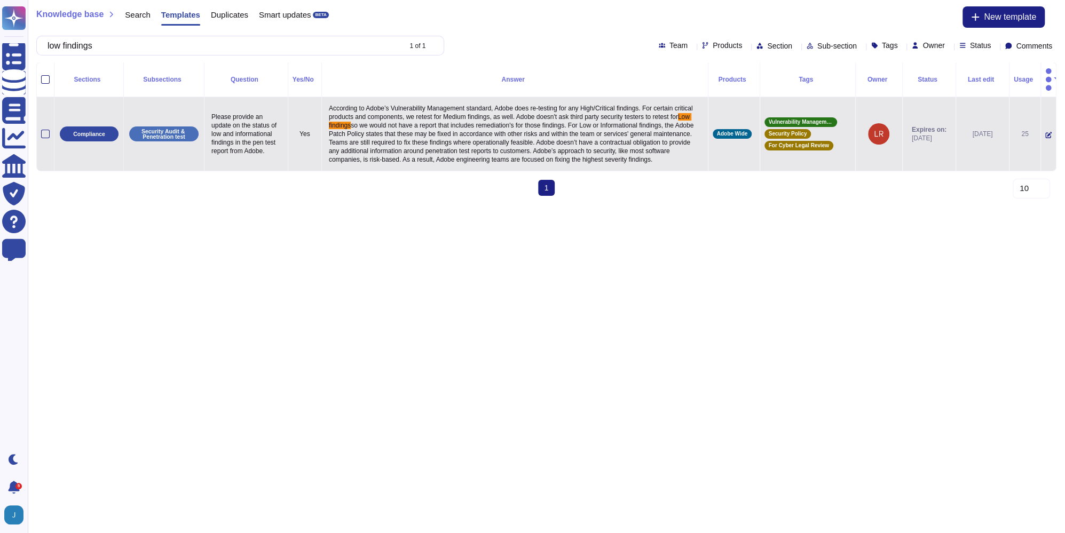  Describe the element at coordinates (678, 45) in the screenshot. I see `span: Team` at that location.